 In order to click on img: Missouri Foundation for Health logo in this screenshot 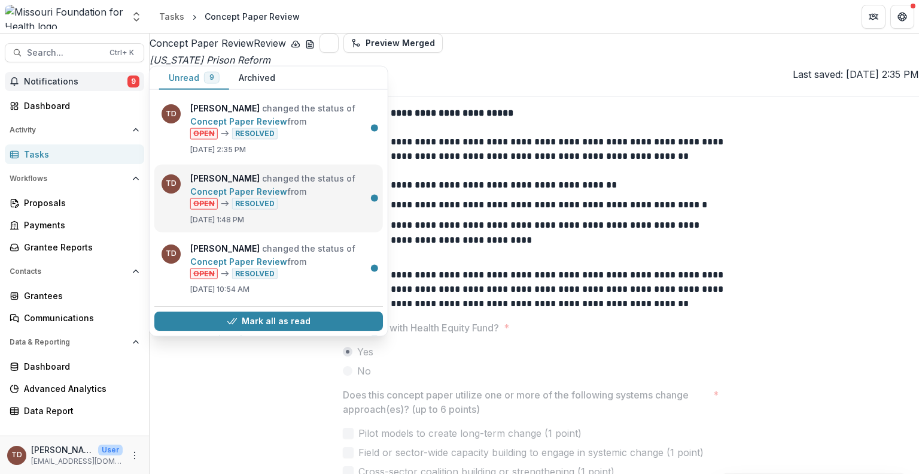, I will do `click(64, 17)`.